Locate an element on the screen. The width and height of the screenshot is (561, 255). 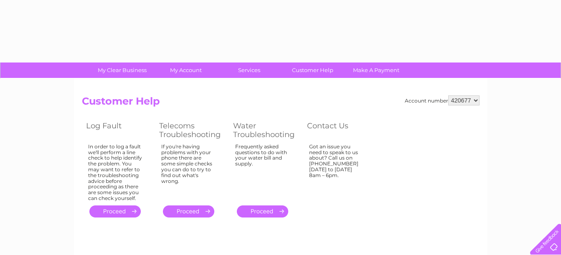
th: Water Troubleshooting is located at coordinates (265, 130).